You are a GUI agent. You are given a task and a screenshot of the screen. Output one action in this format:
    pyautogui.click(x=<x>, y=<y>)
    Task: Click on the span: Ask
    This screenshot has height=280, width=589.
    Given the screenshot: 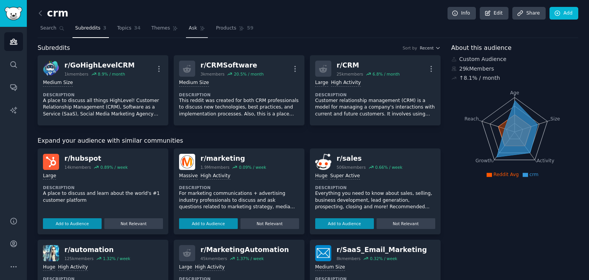 What is the action you would take?
    pyautogui.click(x=193, y=28)
    